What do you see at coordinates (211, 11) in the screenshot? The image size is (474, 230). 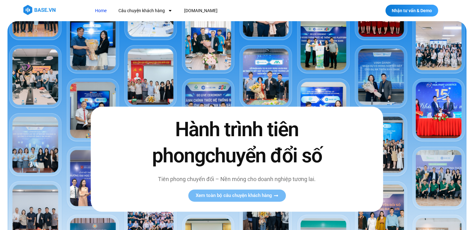 I see `nav: Menu` at bounding box center [211, 11].